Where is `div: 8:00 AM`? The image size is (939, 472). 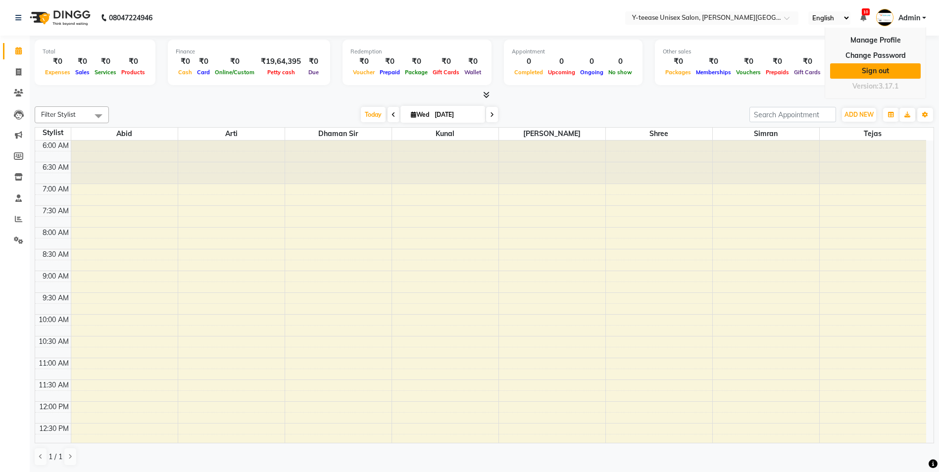 div: 8:00 AM is located at coordinates (55, 233).